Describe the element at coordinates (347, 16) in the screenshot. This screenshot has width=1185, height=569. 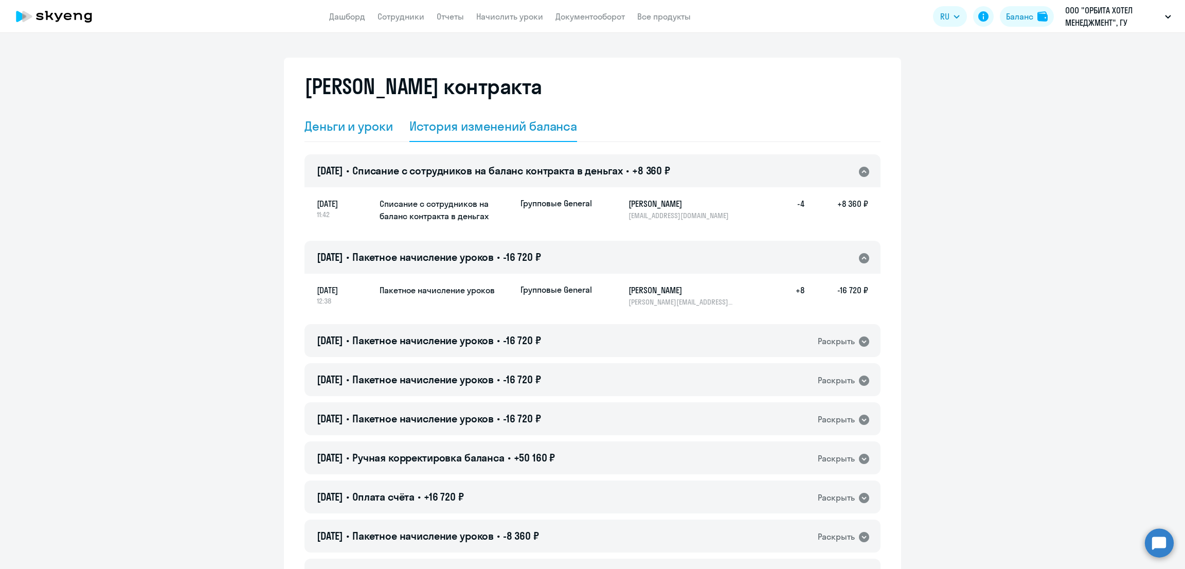
I see `a: Дашборд` at that location.